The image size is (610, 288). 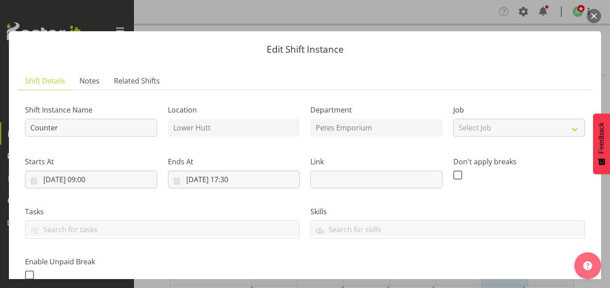 I want to click on span: Notes, so click(x=89, y=81).